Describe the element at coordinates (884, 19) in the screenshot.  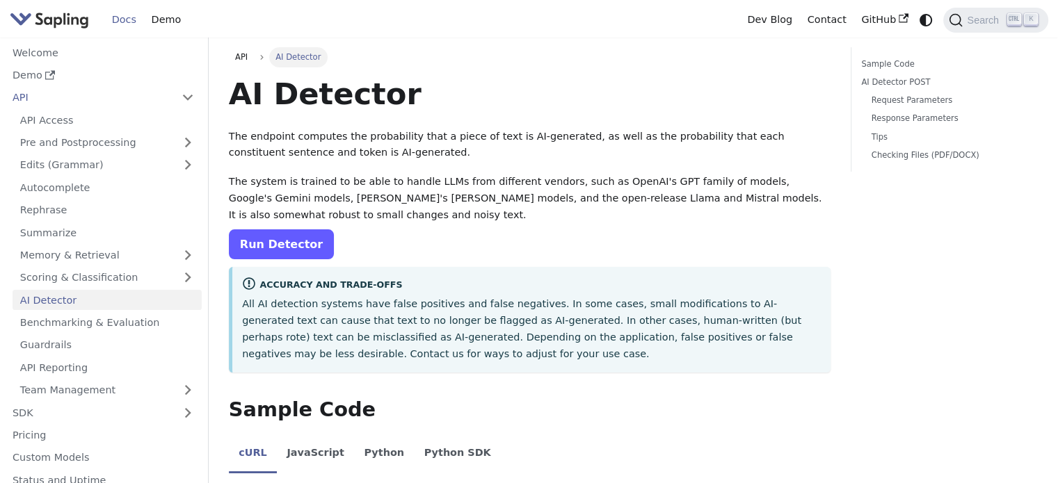
I see `a: GitHub` at that location.